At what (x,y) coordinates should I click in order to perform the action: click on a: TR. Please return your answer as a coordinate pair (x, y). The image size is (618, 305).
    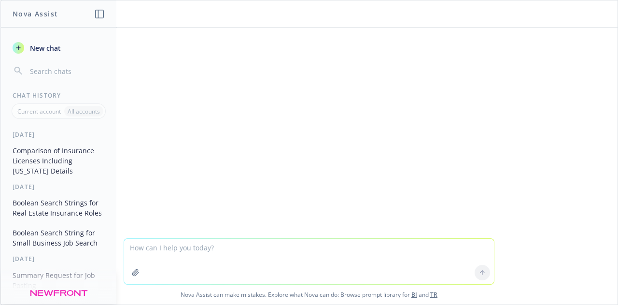
    Looking at the image, I should click on (434, 294).